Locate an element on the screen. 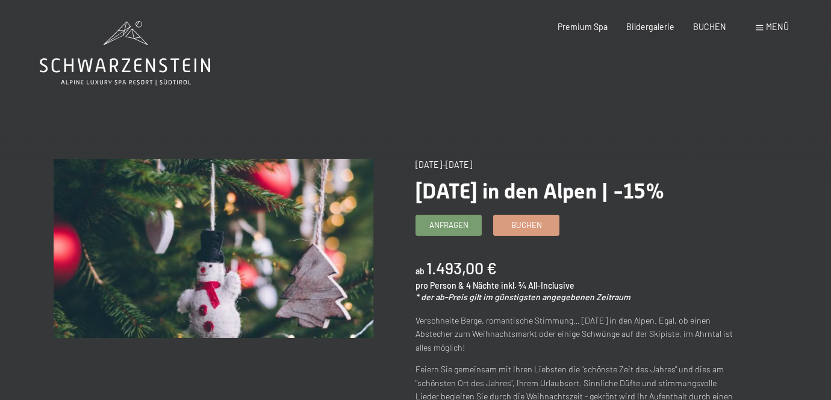 The height and width of the screenshot is (400, 831). span: pro Person & is located at coordinates (440, 285).